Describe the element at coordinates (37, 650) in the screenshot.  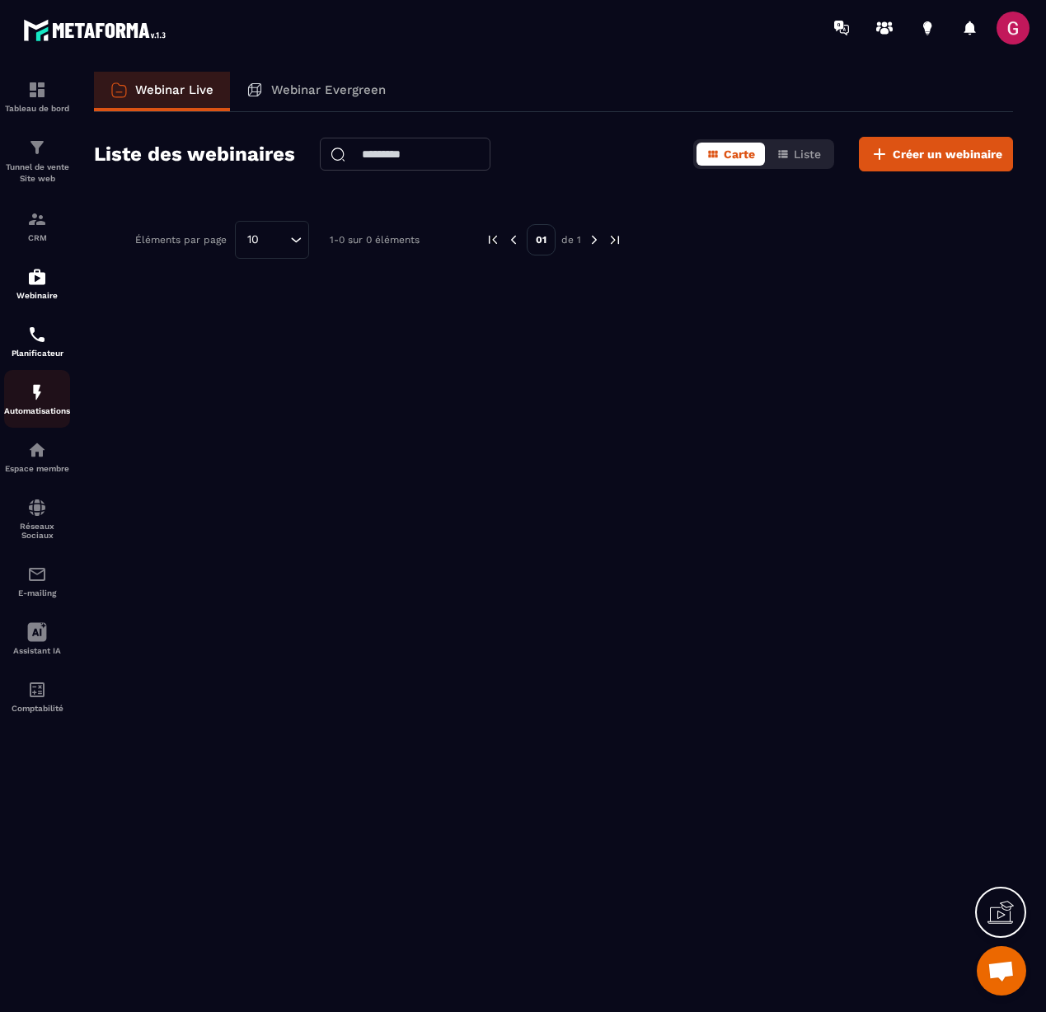
I see `p: Assistant IA` at that location.